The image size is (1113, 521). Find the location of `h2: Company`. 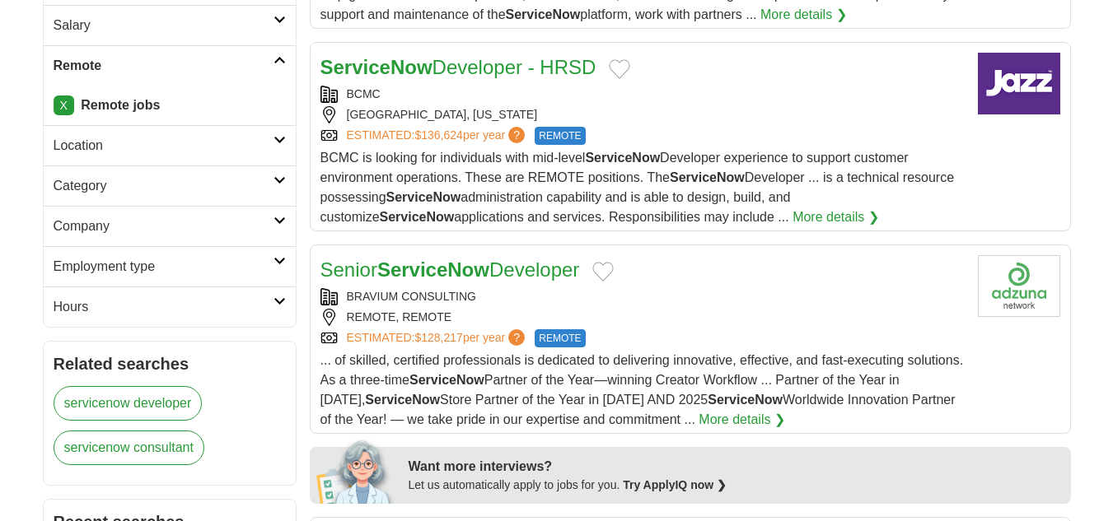

h2: Company is located at coordinates (163, 226).